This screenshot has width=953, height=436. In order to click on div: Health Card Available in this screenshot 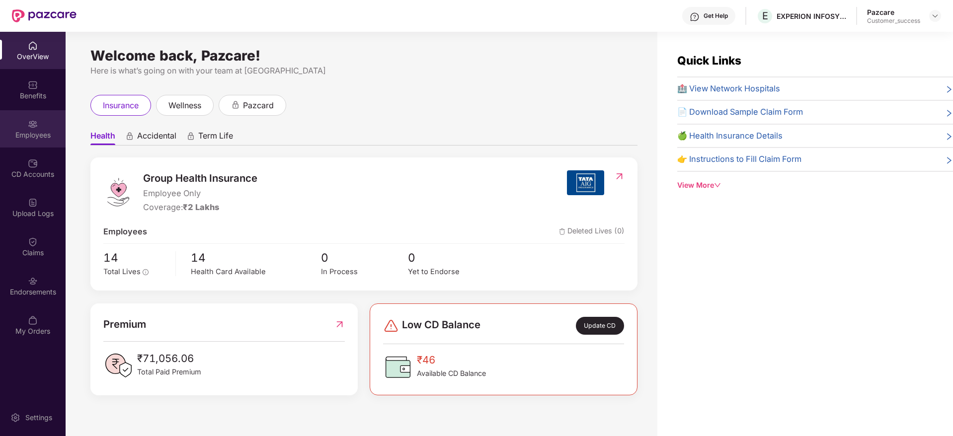, I will do `click(256, 272)`.